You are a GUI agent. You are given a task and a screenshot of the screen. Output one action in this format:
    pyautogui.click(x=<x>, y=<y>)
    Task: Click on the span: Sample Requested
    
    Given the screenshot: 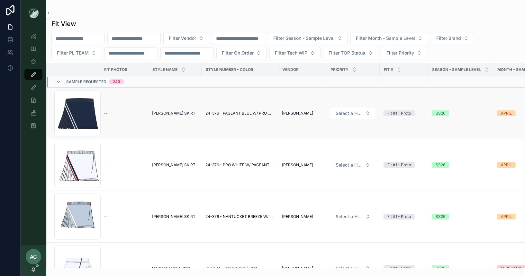 What is the action you would take?
    pyautogui.click(x=86, y=82)
    